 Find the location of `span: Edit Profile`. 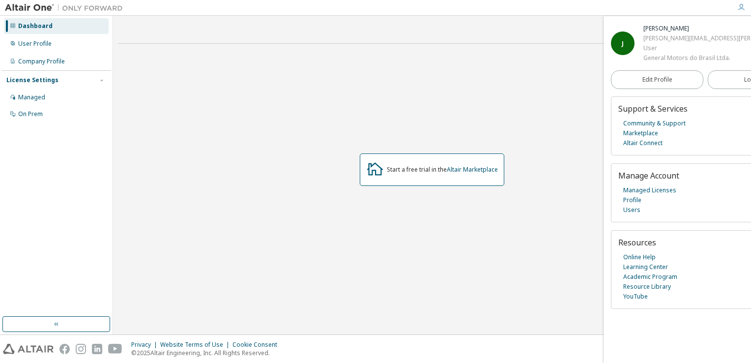

span: Edit Profile is located at coordinates (657, 80).